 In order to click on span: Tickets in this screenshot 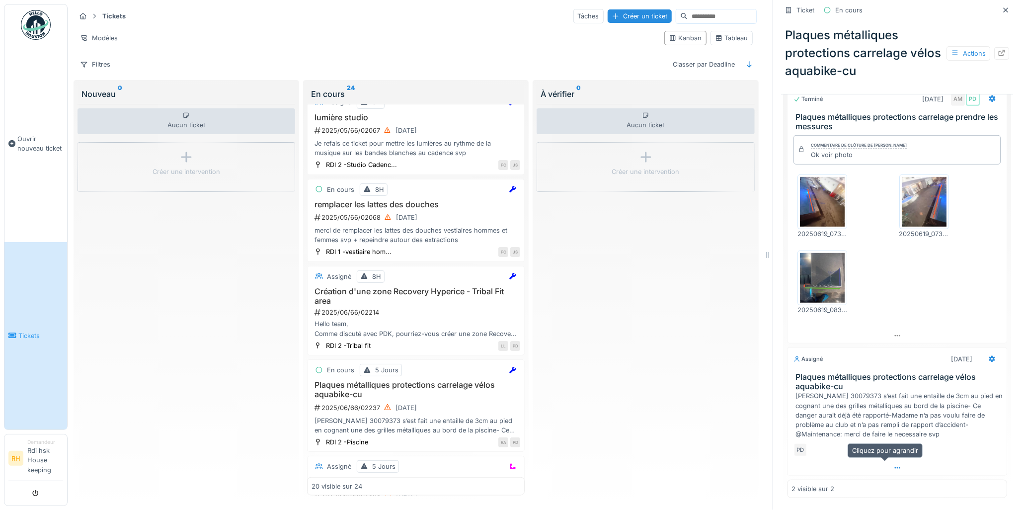, I will do `click(41, 335)`.